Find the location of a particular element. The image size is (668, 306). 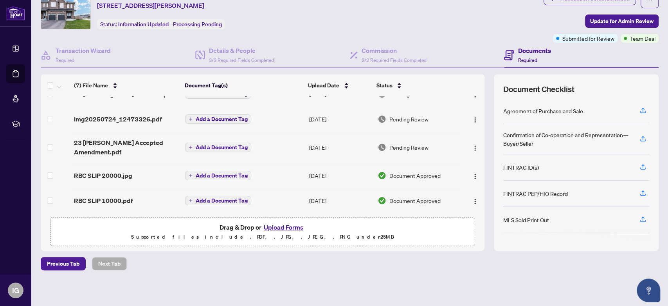

button: Previous Tab is located at coordinates (63, 264).